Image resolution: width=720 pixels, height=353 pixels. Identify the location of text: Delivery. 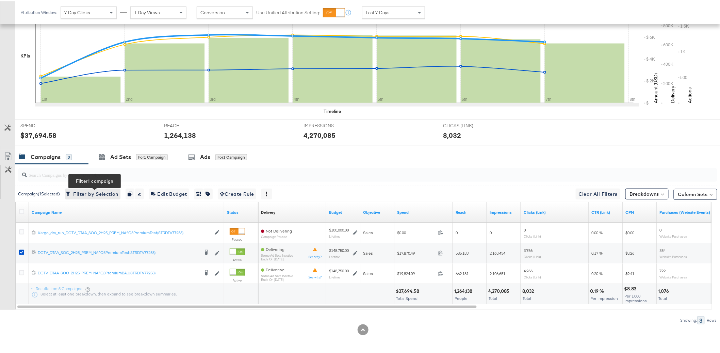
(673, 93).